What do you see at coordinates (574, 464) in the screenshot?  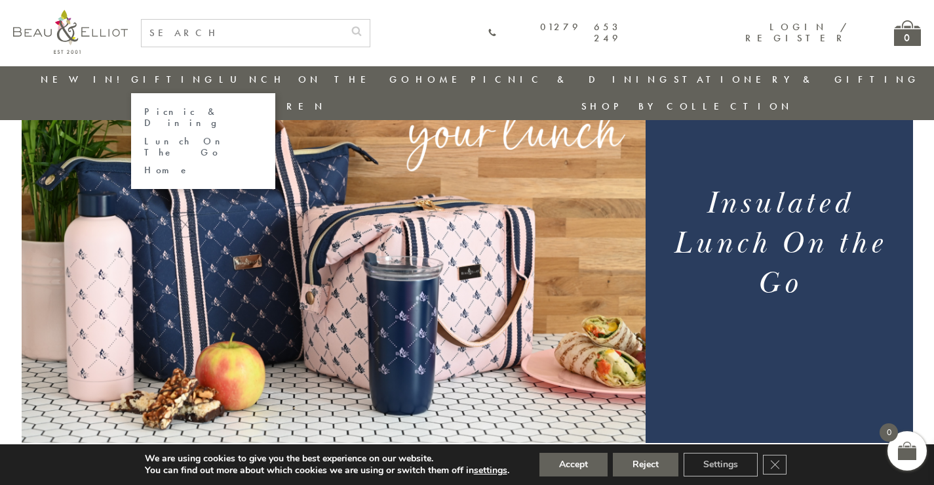 I see `button: Accept` at bounding box center [574, 464].